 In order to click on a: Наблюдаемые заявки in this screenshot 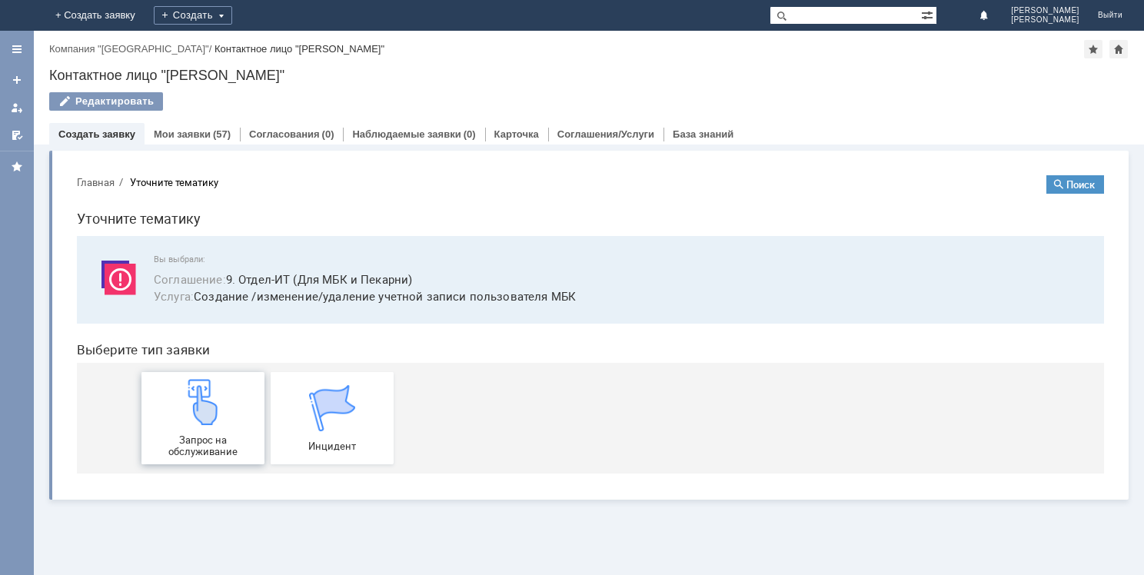, I will do `click(406, 134)`.